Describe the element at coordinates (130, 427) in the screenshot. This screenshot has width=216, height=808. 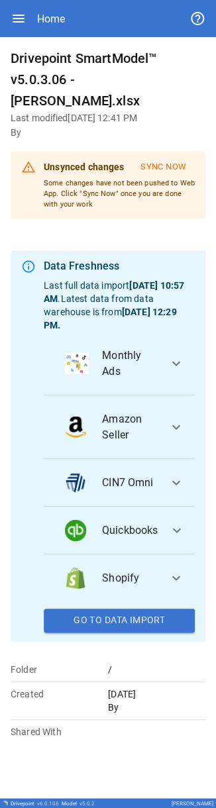
I see `span: Amazon Seller` at that location.